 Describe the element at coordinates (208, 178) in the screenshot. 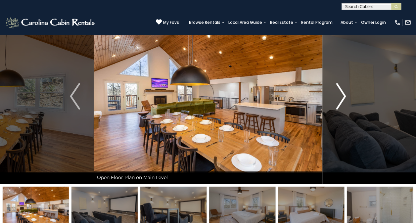

I see `div: Open Floor Plan on Main Level` at that location.